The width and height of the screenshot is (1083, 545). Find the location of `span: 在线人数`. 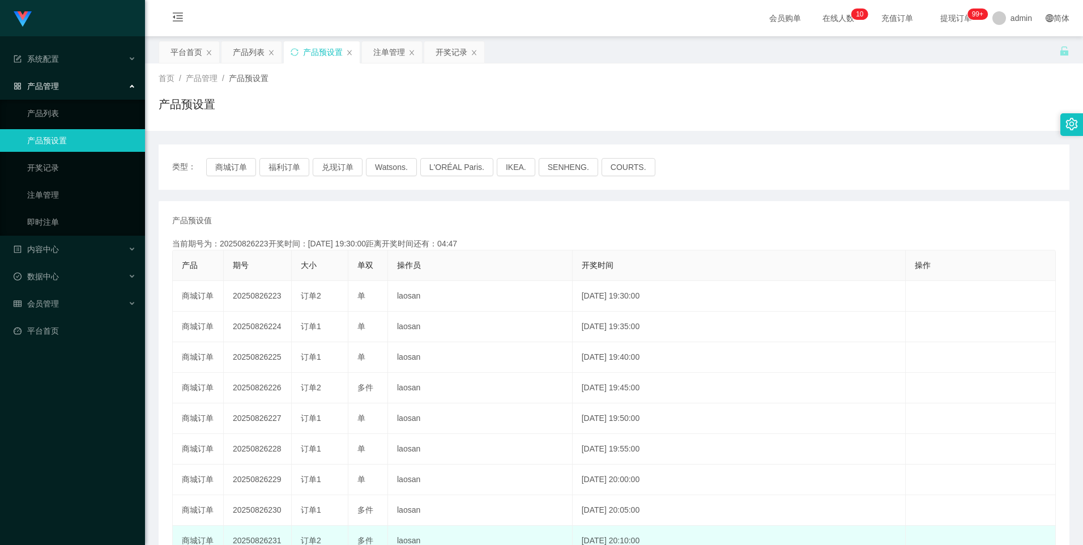

span: 在线人数 is located at coordinates (838, 18).